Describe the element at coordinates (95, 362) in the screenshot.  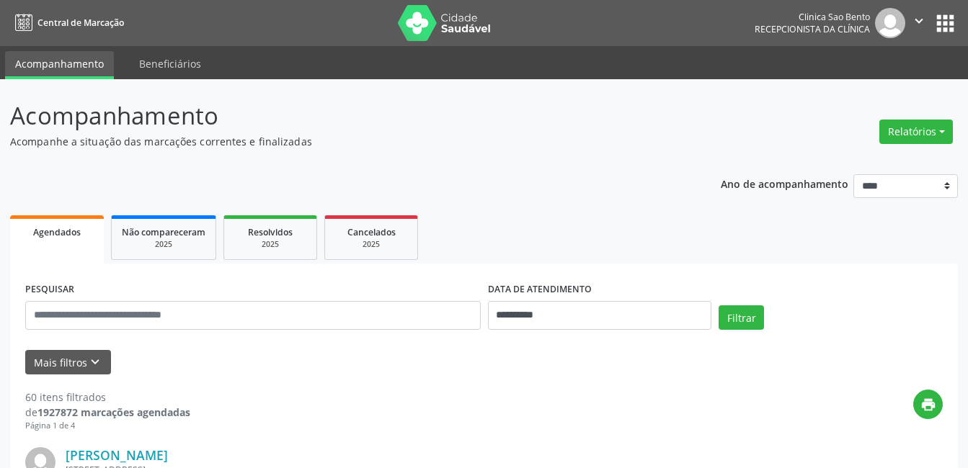
I see `i: keyboard_arrow_down` at that location.